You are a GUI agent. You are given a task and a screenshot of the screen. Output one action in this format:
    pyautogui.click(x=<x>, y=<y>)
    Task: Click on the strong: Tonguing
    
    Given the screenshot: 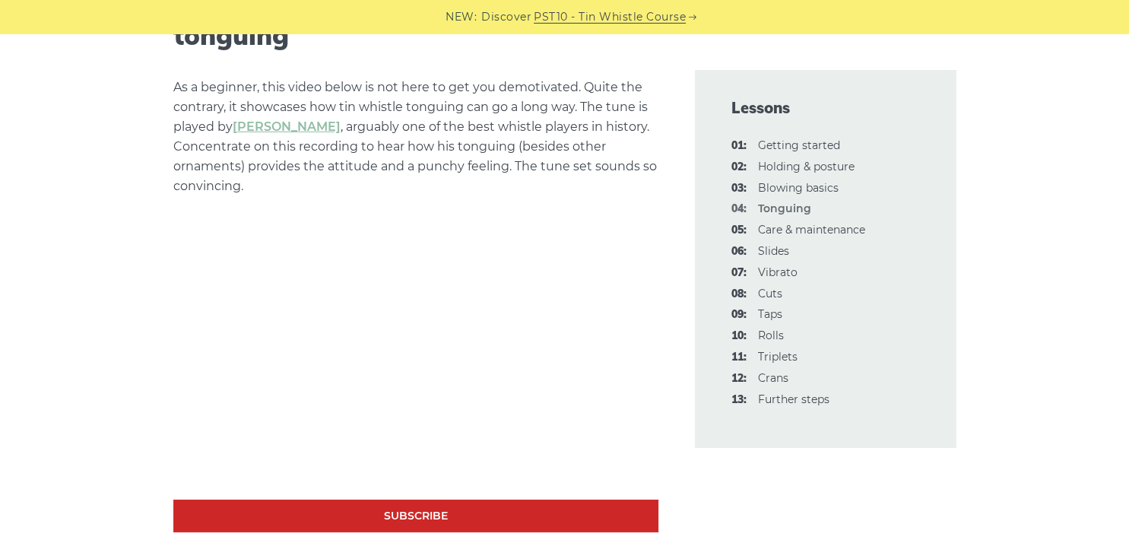 What is the action you would take?
    pyautogui.click(x=784, y=208)
    